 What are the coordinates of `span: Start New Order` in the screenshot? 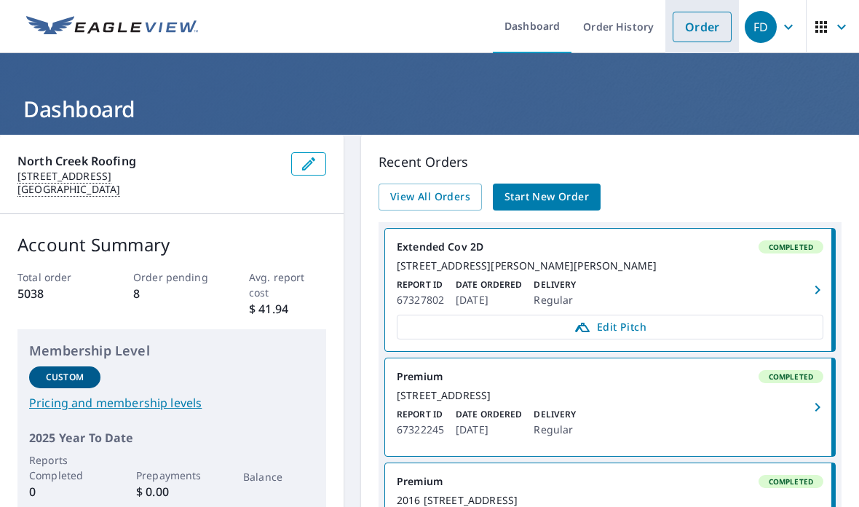 It's located at (547, 197).